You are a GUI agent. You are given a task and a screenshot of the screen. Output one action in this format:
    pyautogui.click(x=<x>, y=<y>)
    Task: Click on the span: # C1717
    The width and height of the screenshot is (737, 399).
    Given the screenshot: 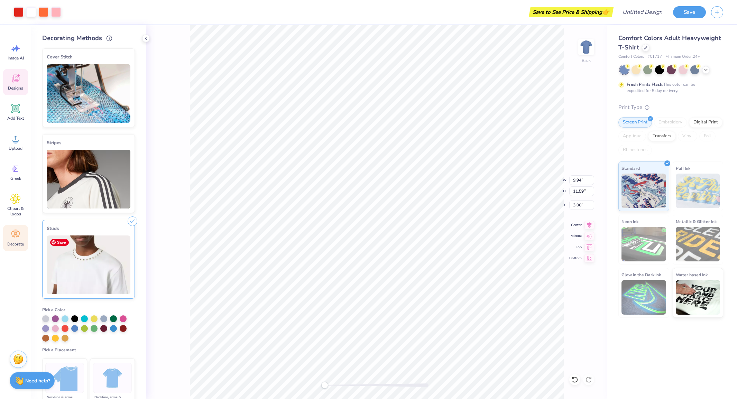 What is the action you would take?
    pyautogui.click(x=655, y=57)
    